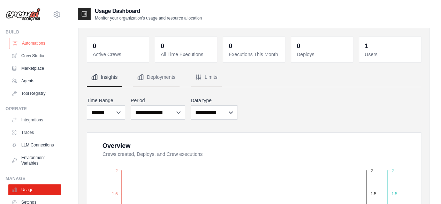 The width and height of the screenshot is (441, 204). What do you see at coordinates (322, 54) in the screenshot?
I see `dt: Deploys` at bounding box center [322, 54].